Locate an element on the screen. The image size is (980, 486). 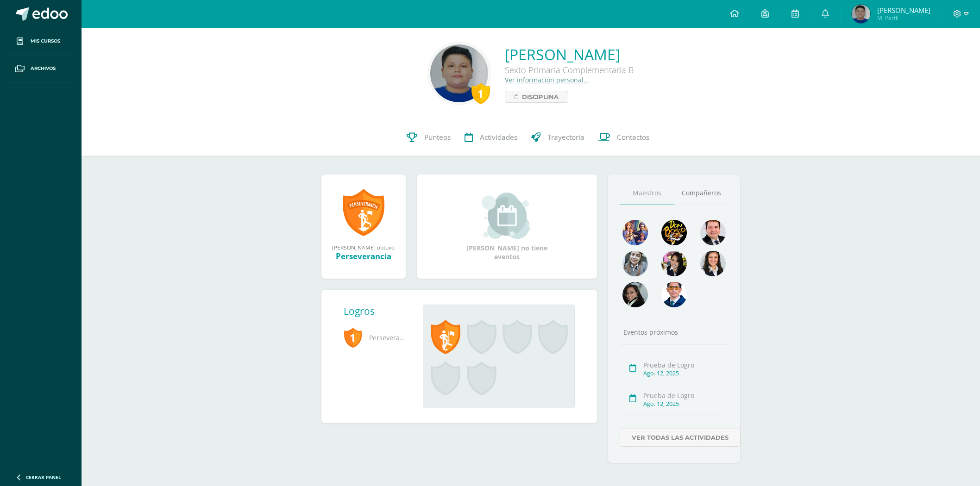
a: Compañeros is located at coordinates (701, 193).